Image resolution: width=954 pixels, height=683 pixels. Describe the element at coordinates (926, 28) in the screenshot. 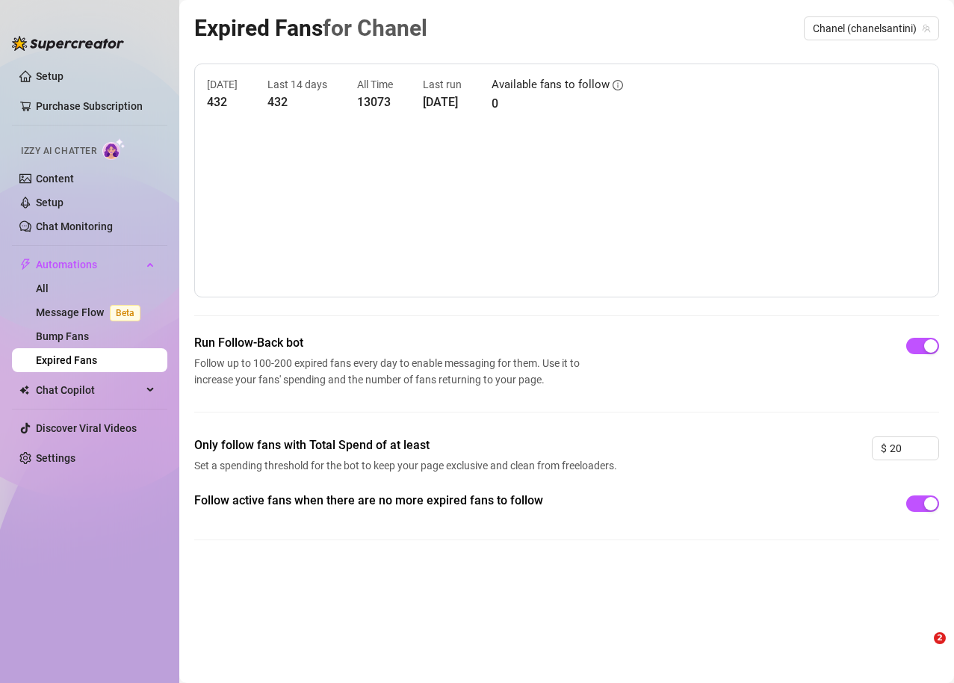

I see `span: team` at that location.